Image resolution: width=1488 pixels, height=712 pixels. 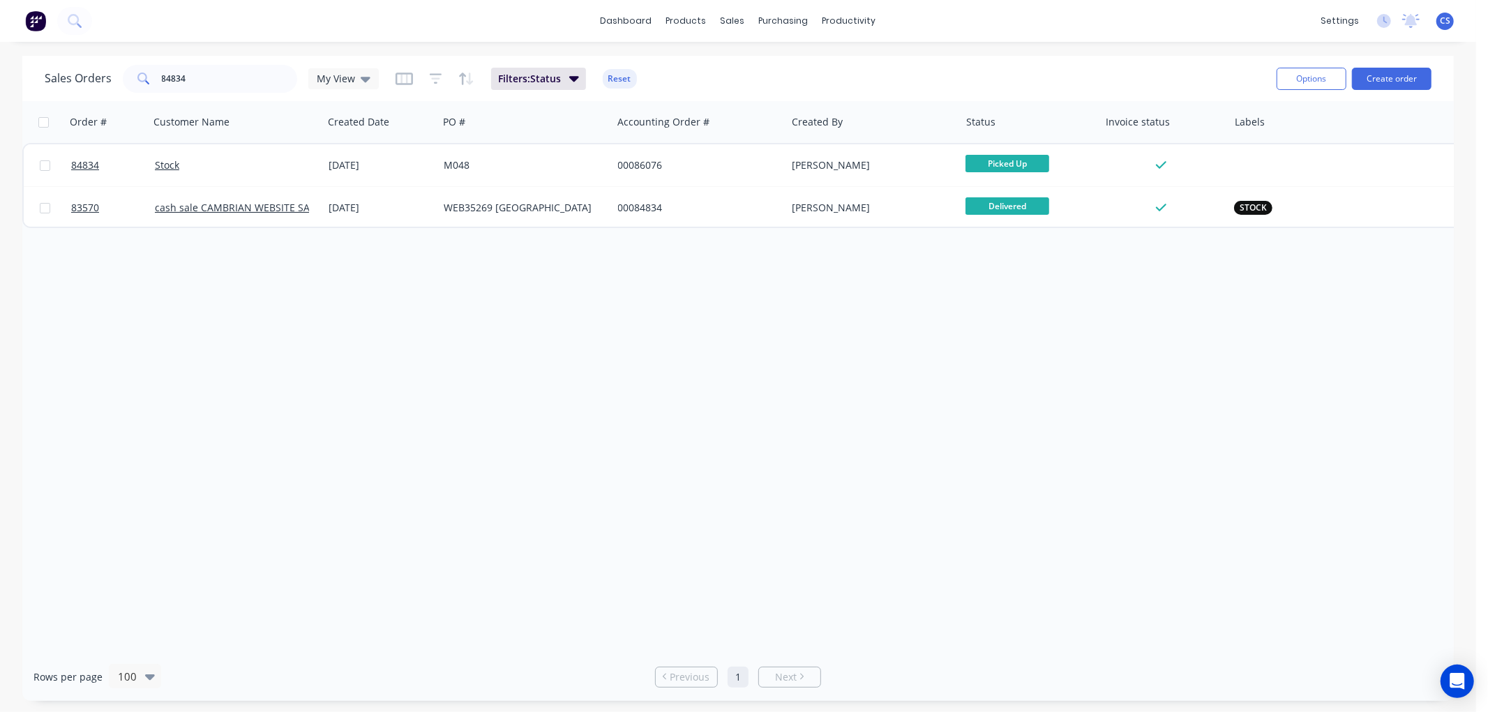 I want to click on span: Rows per page, so click(x=68, y=677).